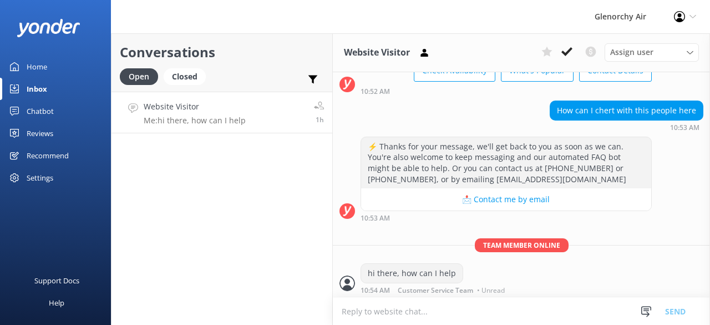 This screenshot has height=325, width=710. What do you see at coordinates (652, 52) in the screenshot?
I see `div: Assign User` at bounding box center [652, 52].